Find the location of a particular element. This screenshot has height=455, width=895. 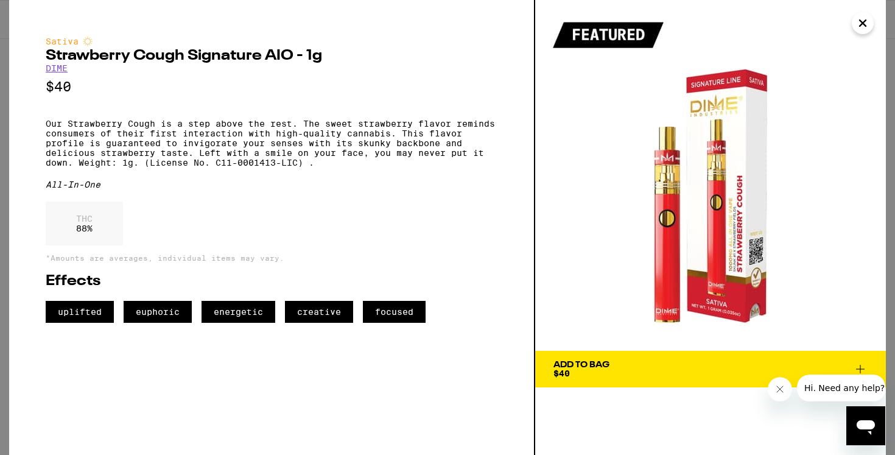

button: Close is located at coordinates (863, 23).